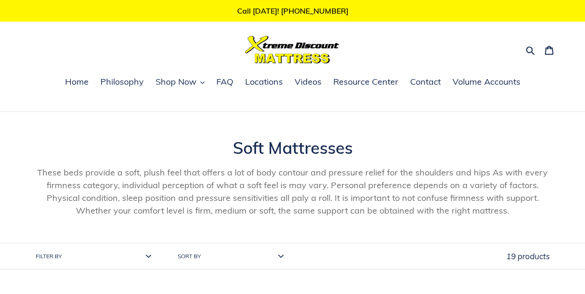  Describe the element at coordinates (425, 82) in the screenshot. I see `span: Contact` at that location.